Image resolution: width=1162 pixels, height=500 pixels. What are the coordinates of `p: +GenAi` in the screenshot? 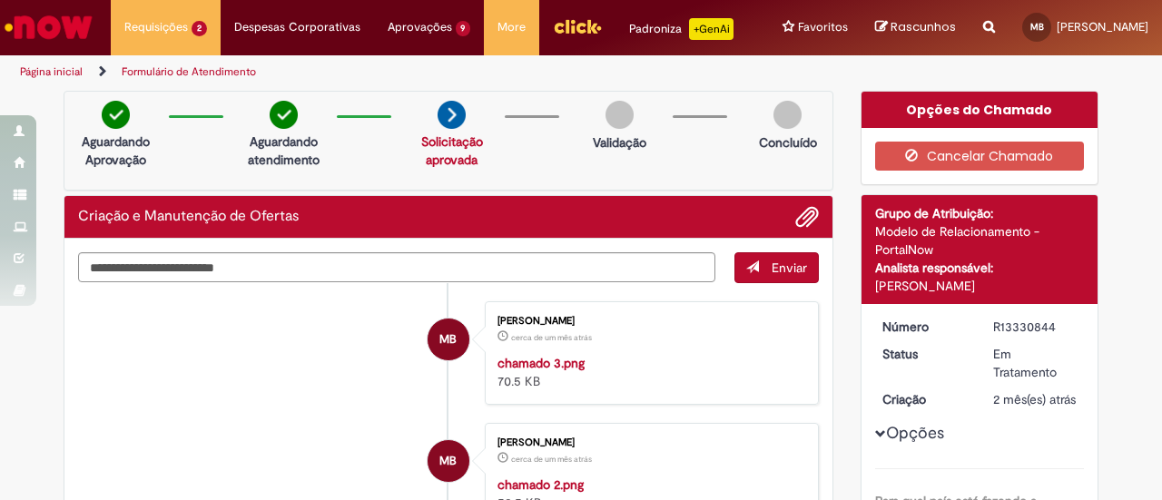 It's located at (711, 29).